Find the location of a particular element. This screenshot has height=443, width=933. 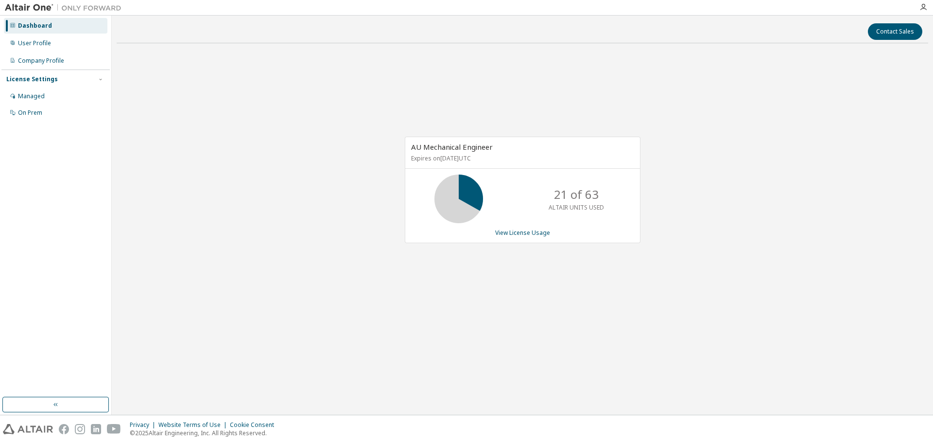

p: 21 of 63 is located at coordinates (576, 194).